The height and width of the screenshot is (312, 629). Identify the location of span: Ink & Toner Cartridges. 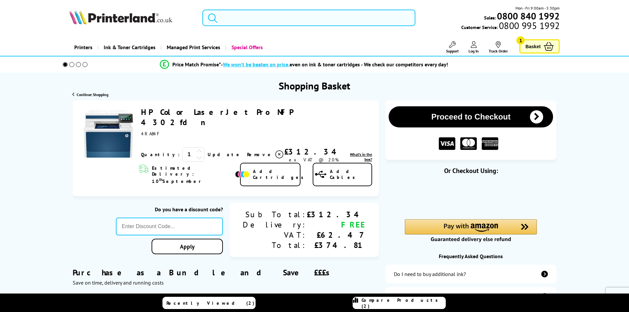
(130, 47).